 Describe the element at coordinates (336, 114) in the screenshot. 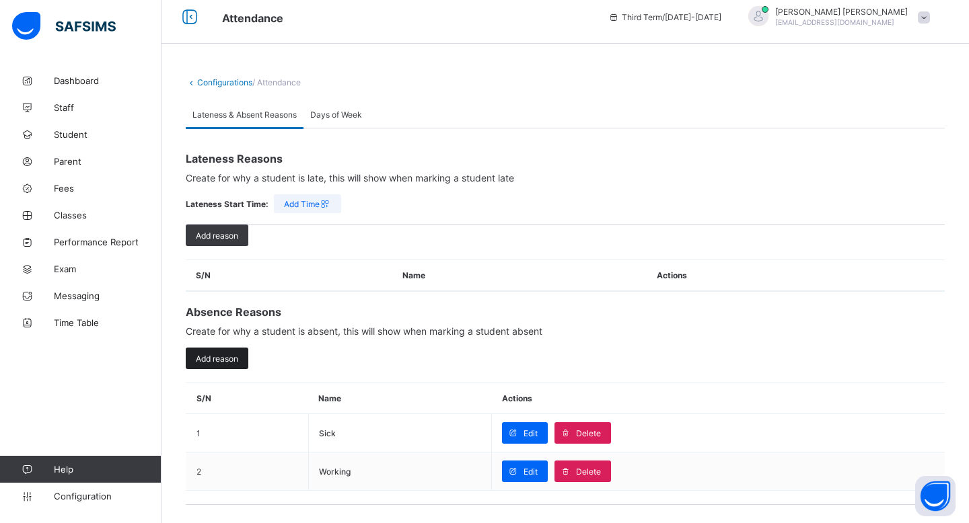

I see `span: Days of Week` at that location.